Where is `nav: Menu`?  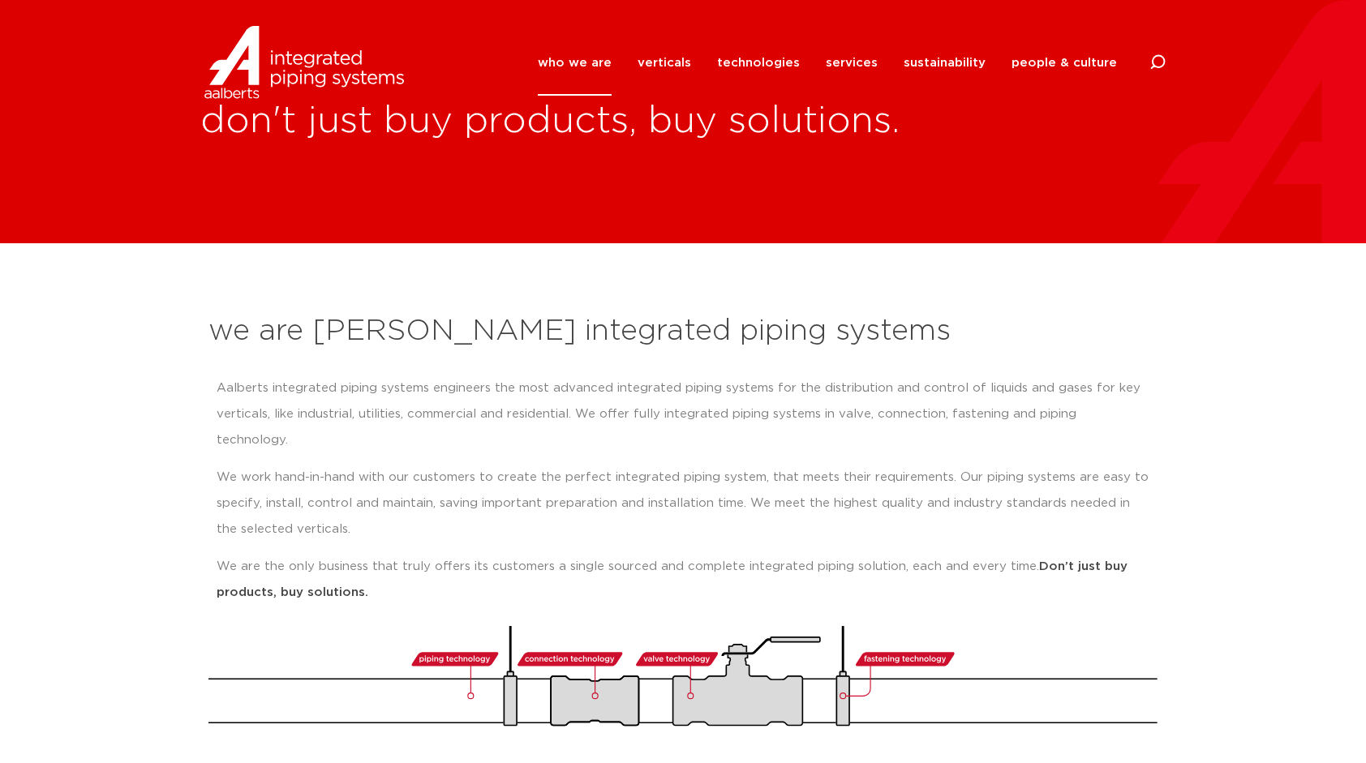 nav: Menu is located at coordinates (827, 62).